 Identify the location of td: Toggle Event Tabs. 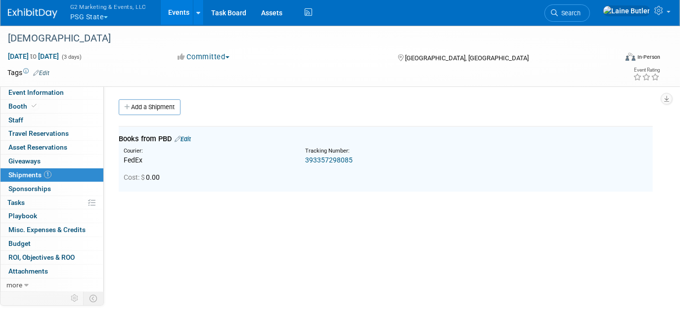
(93, 298).